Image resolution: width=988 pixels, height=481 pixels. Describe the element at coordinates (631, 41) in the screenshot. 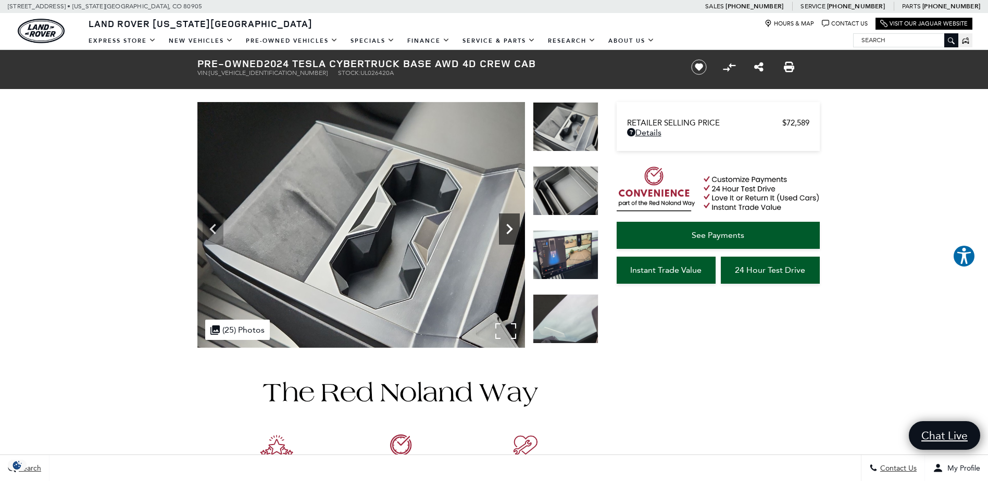

I see `a: About Us` at that location.